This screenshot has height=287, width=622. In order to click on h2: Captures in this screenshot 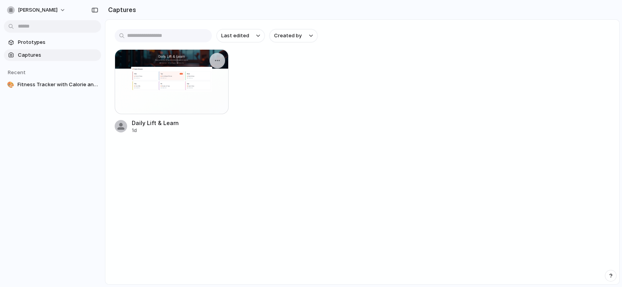, I will do `click(121, 10)`.